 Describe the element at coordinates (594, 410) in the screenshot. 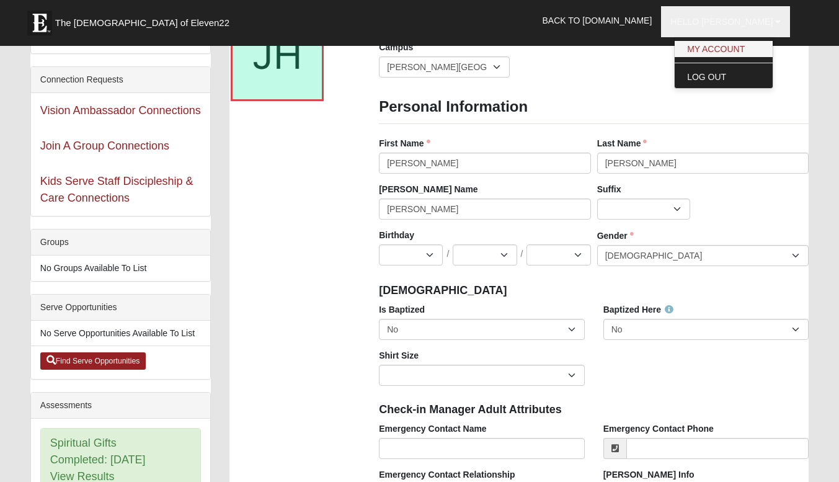

I see `h4: Check-in Manager Adult Attributes` at that location.